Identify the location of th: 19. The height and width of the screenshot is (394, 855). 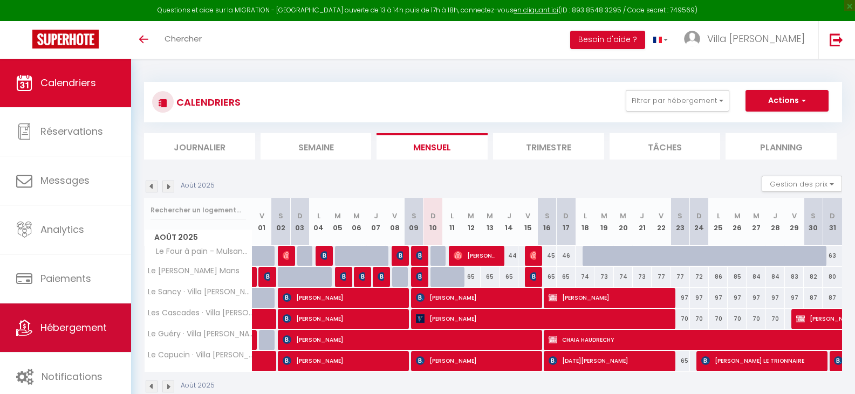
(603, 222).